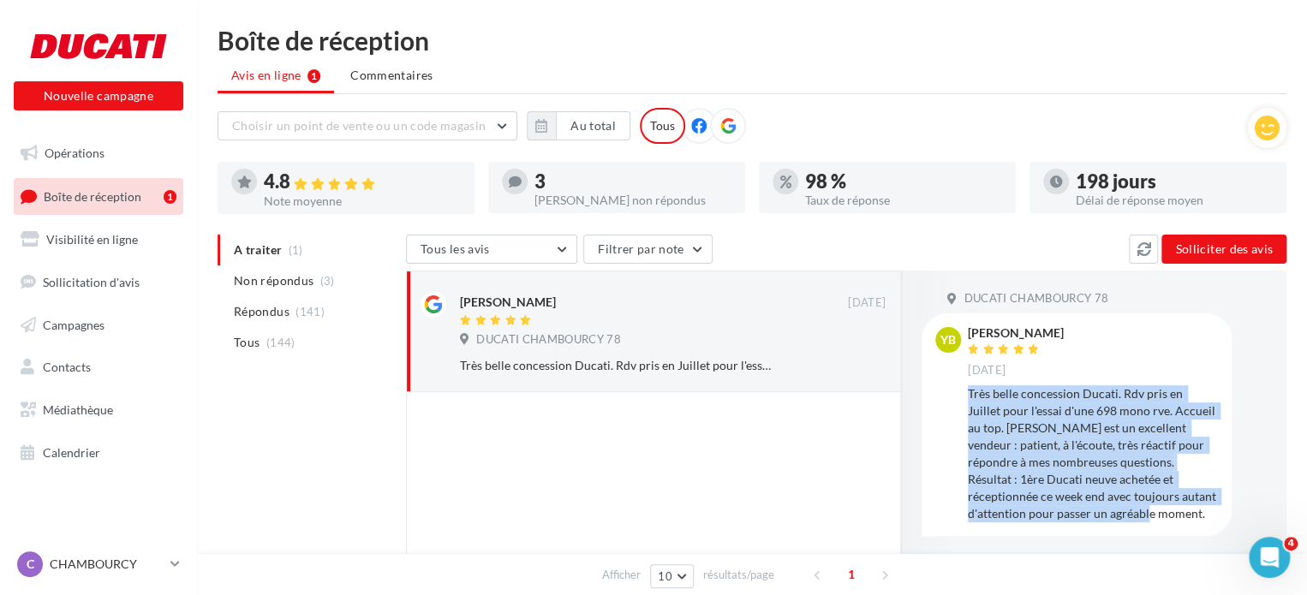 This screenshot has height=595, width=1307. What do you see at coordinates (170, 197) in the screenshot?
I see `div: 1` at bounding box center [170, 197].